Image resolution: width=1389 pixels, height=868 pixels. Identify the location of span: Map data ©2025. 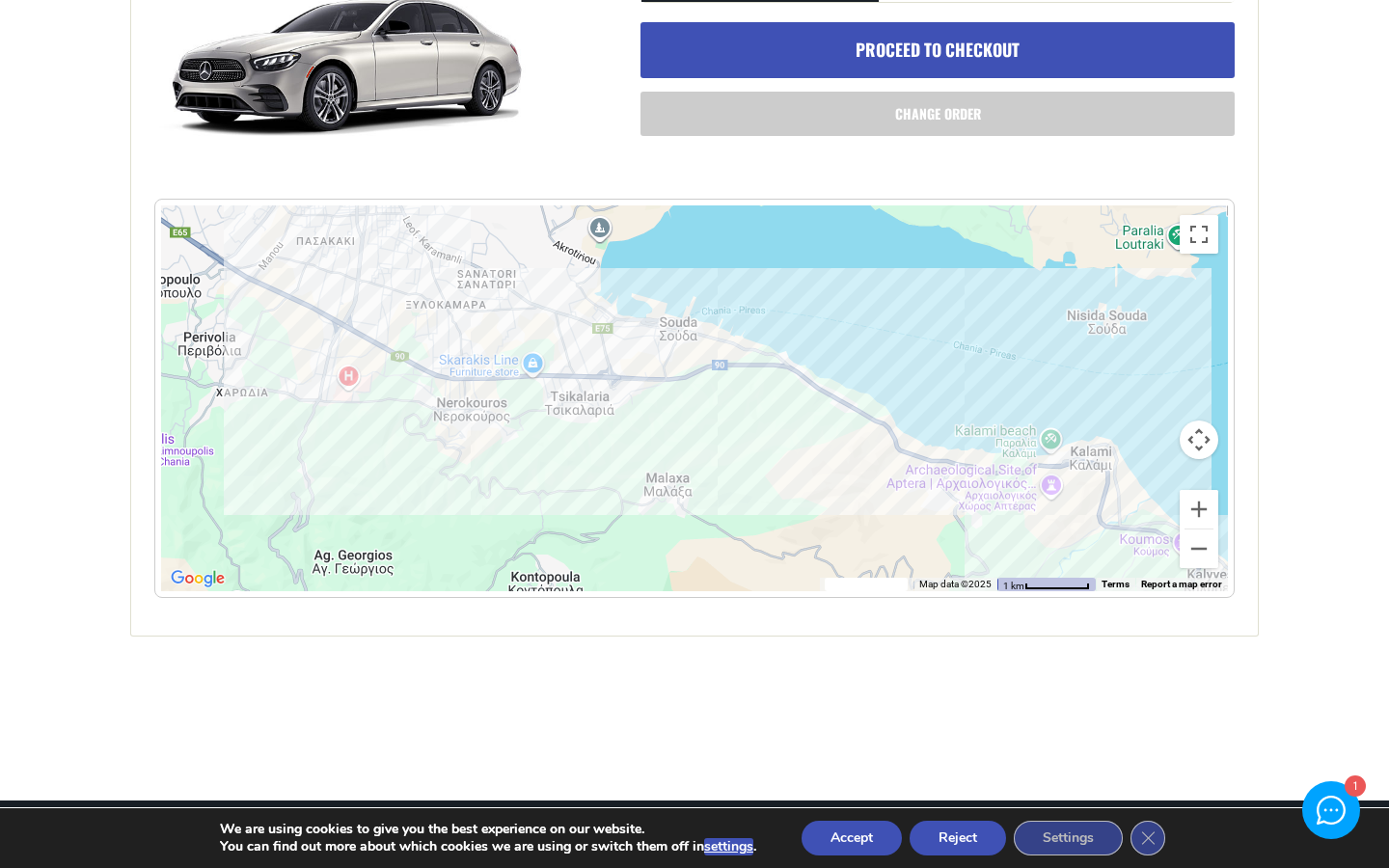
(955, 584).